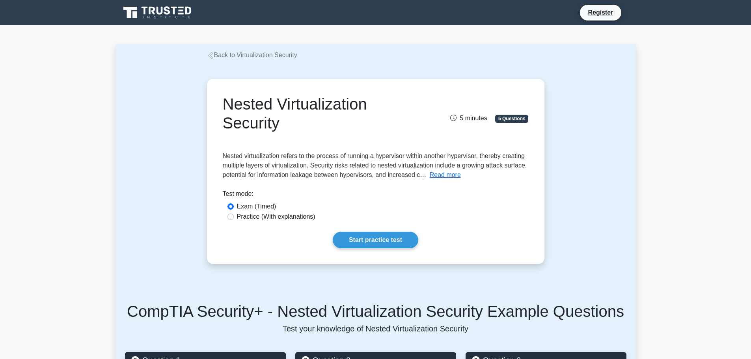 The width and height of the screenshot is (751, 359). Describe the element at coordinates (252, 55) in the screenshot. I see `a: Back to Virtualization Security` at that location.